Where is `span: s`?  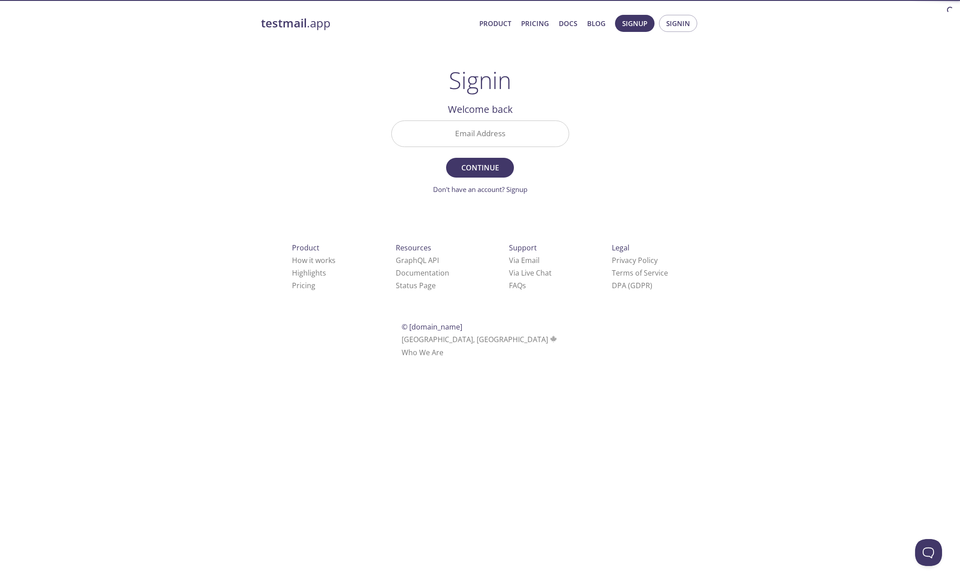 span: s is located at coordinates (524, 285).